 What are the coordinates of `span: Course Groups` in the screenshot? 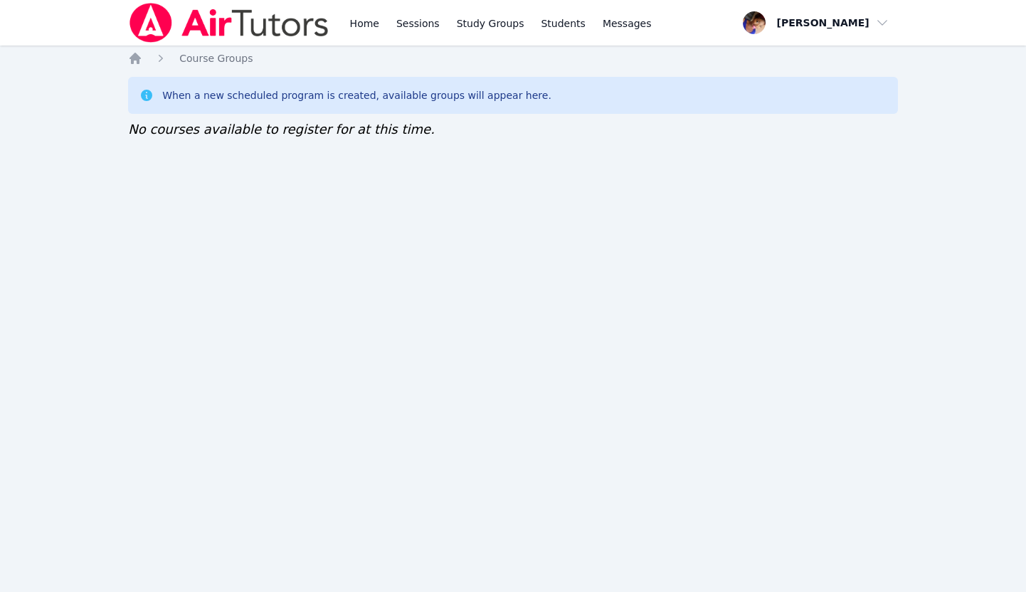 It's located at (216, 58).